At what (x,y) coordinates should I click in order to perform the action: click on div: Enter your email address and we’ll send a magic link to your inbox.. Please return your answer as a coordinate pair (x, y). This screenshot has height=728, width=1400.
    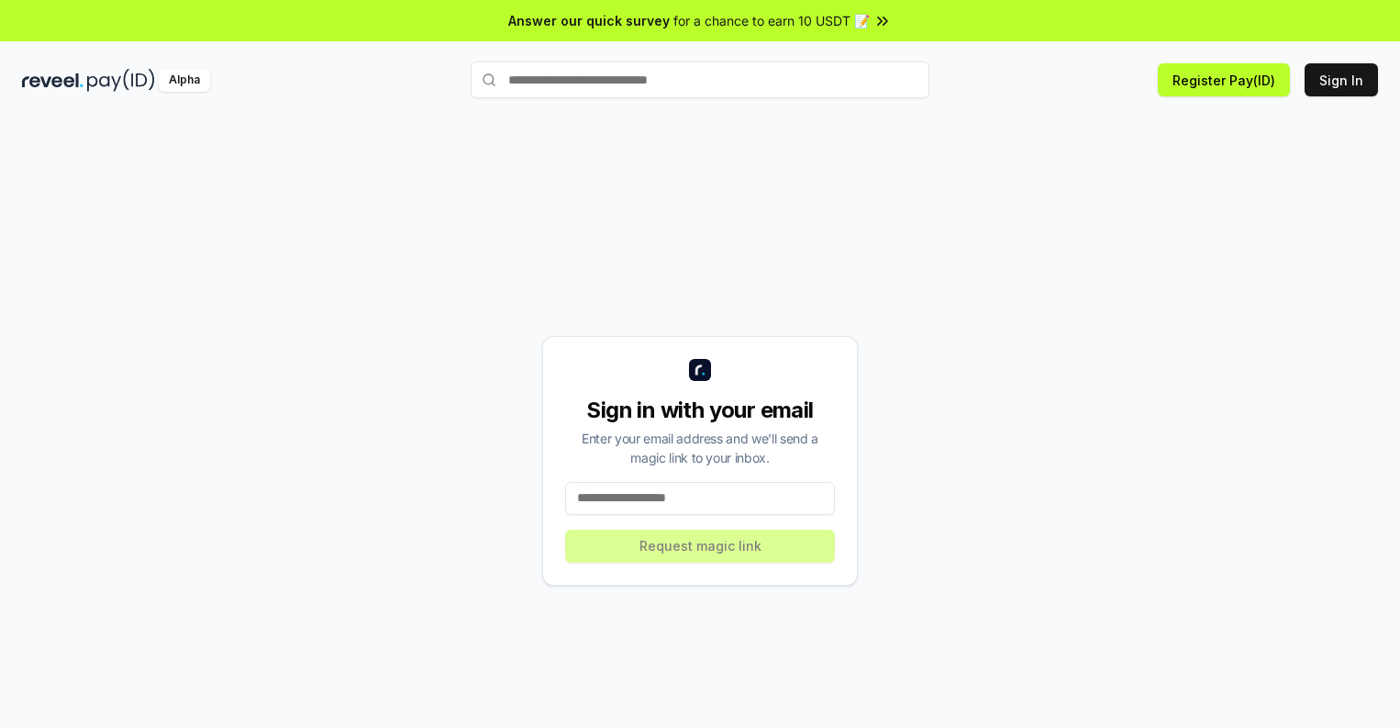
    Looking at the image, I should click on (700, 448).